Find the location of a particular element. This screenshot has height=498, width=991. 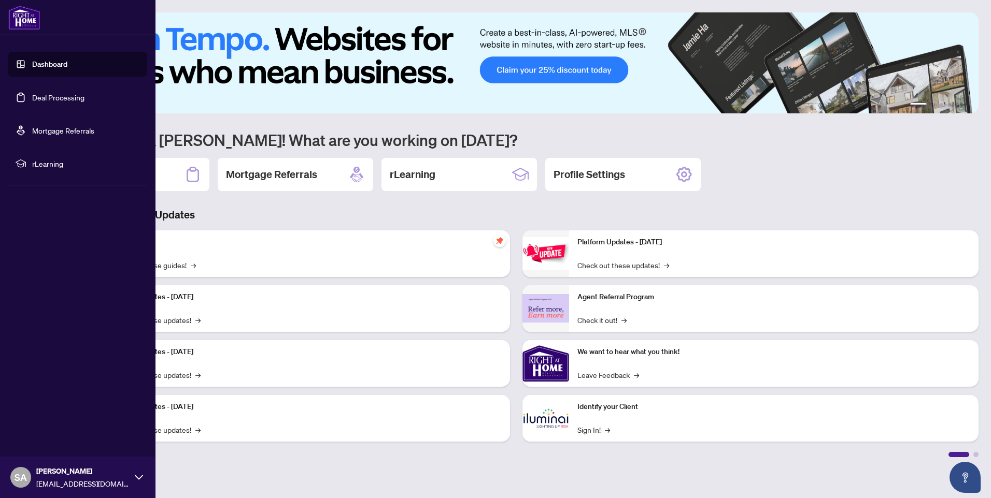

button: Open asap is located at coordinates (965, 478).